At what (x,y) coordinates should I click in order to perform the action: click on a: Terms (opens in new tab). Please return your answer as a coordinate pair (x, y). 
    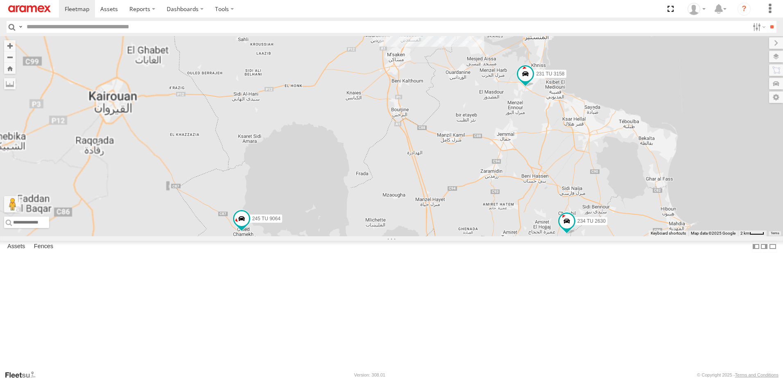
    Looking at the image, I should click on (775, 233).